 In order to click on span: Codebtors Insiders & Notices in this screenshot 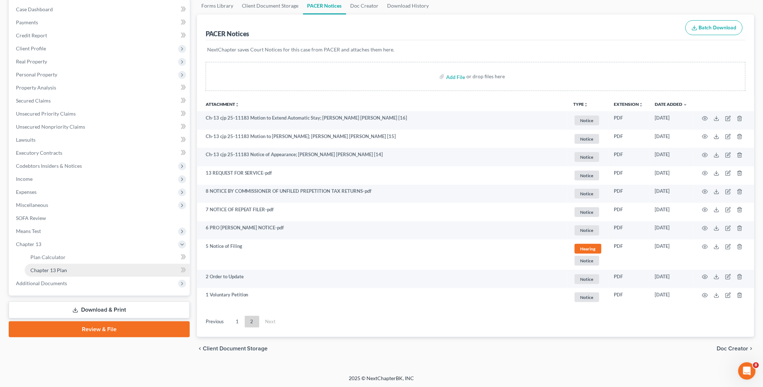, I will do `click(49, 165)`.